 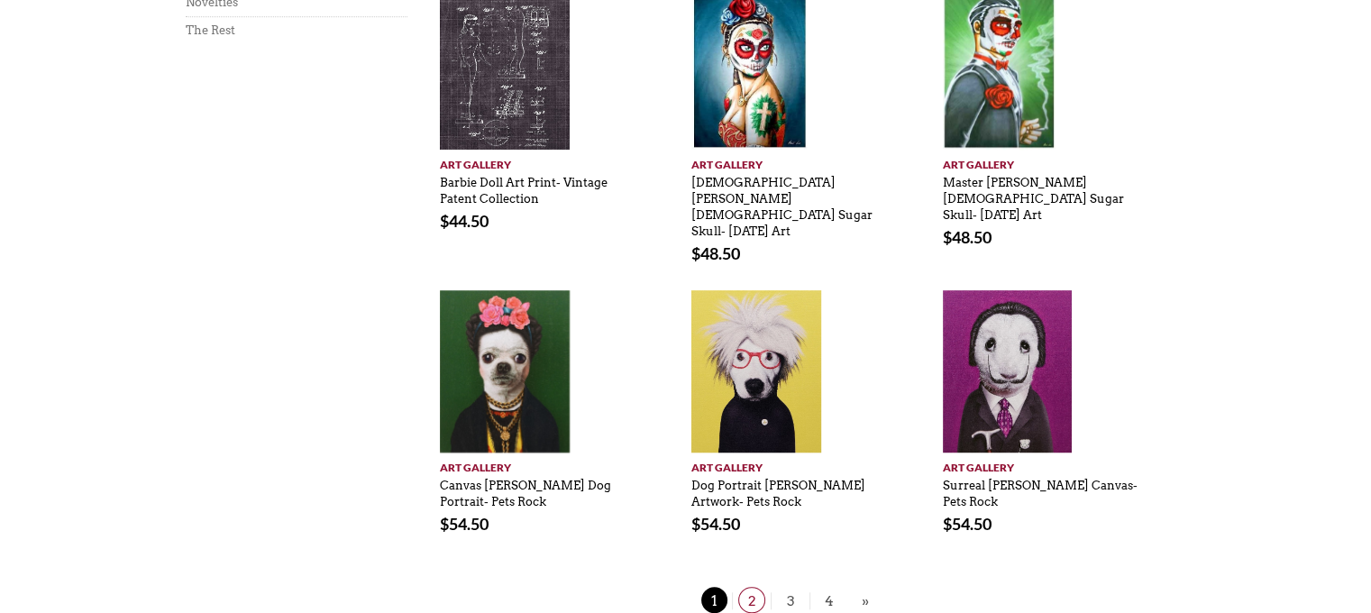 What do you see at coordinates (791, 600) in the screenshot?
I see `span: 3` at bounding box center [791, 600].